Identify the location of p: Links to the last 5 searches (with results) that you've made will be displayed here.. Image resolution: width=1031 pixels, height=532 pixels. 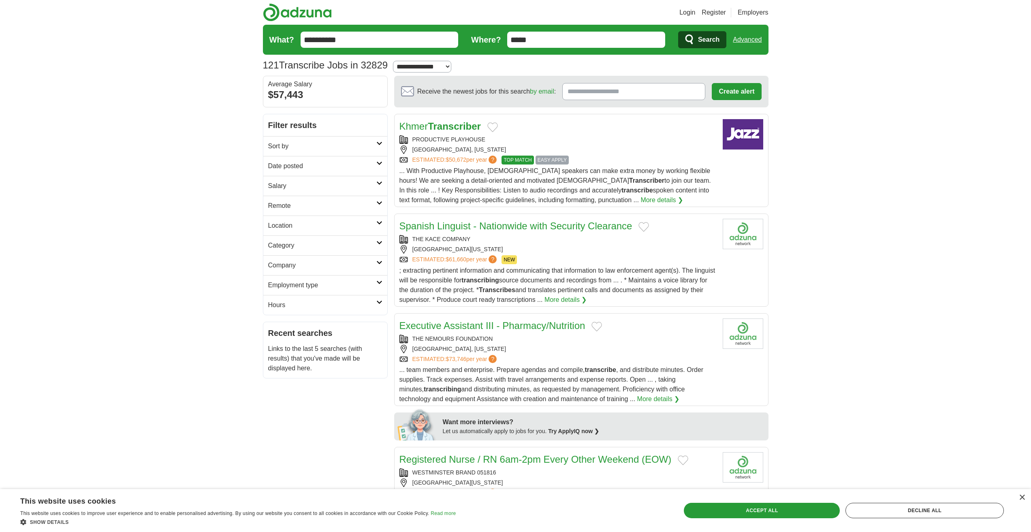
(325, 359).